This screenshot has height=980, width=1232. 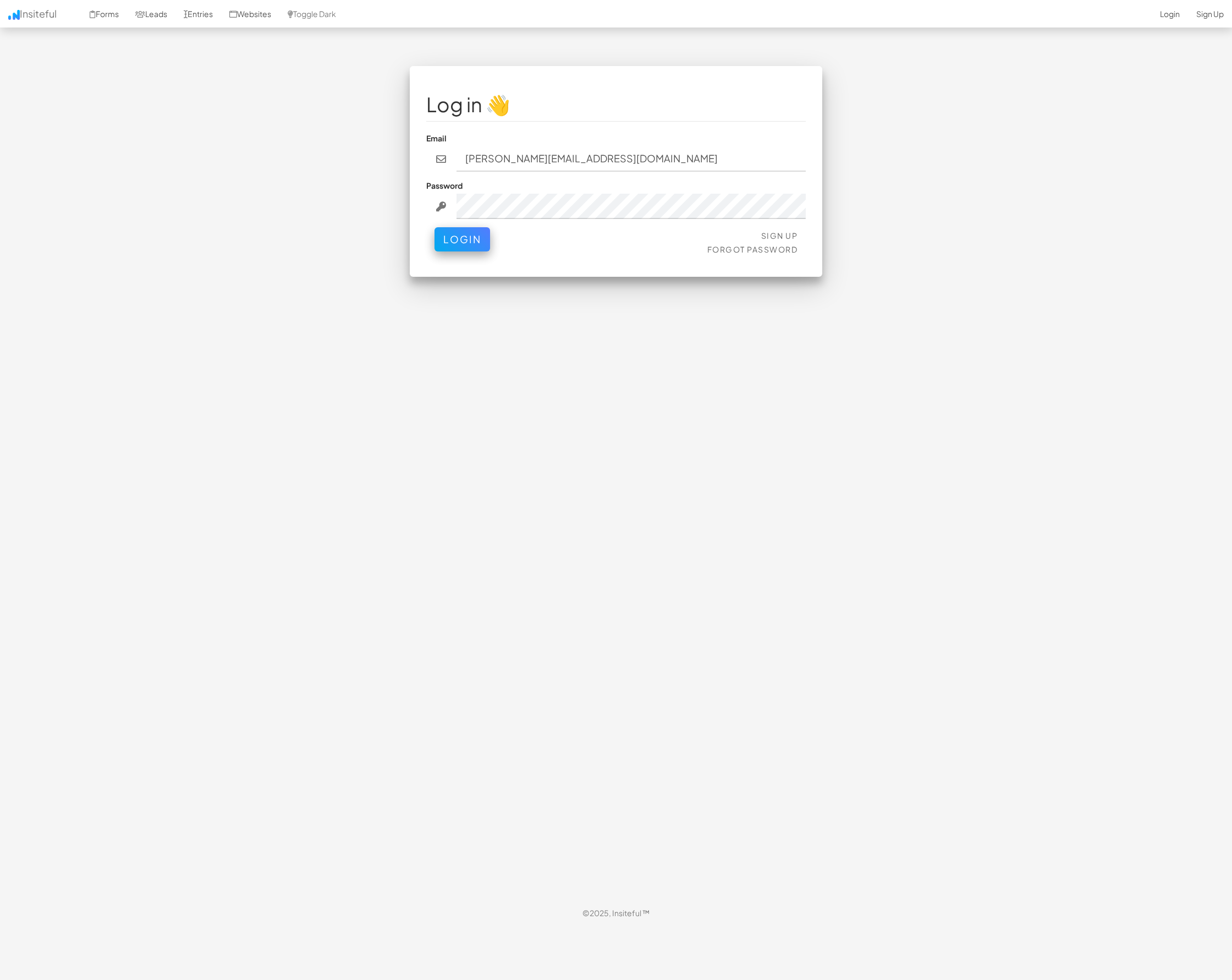 I want to click on a: Forgot Password, so click(x=752, y=249).